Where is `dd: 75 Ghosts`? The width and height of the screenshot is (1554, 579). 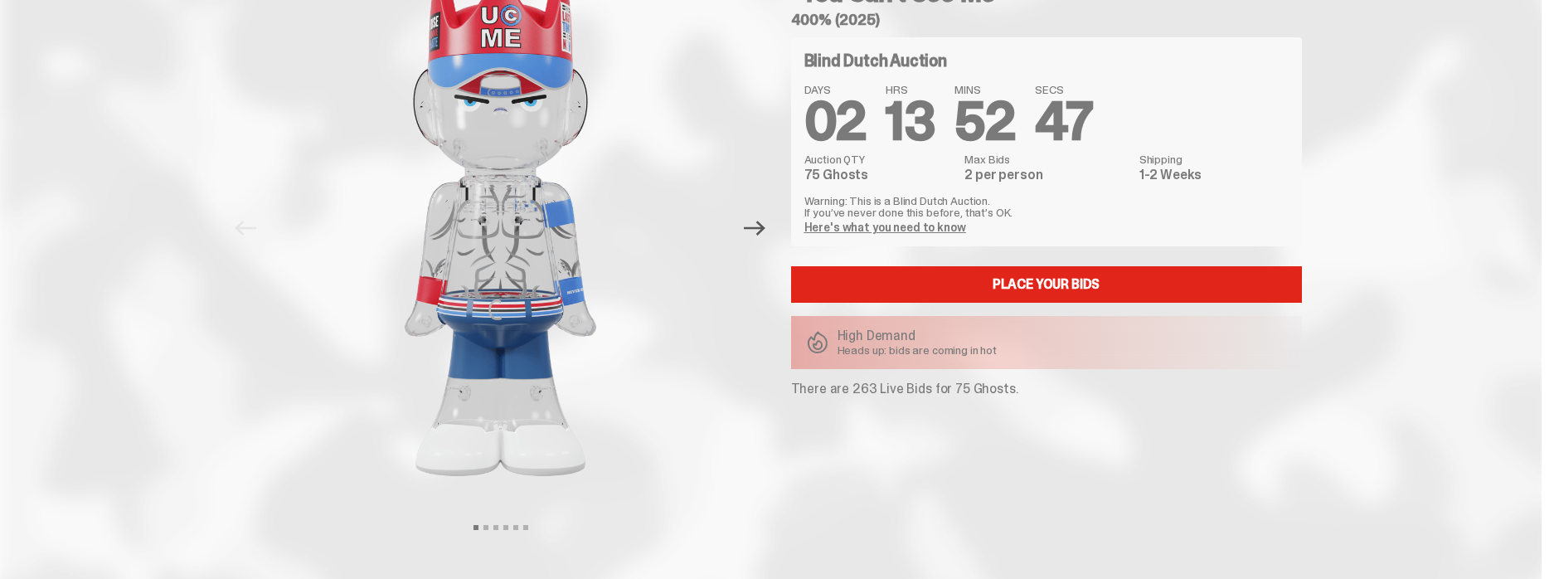 dd: 75 Ghosts is located at coordinates (880, 175).